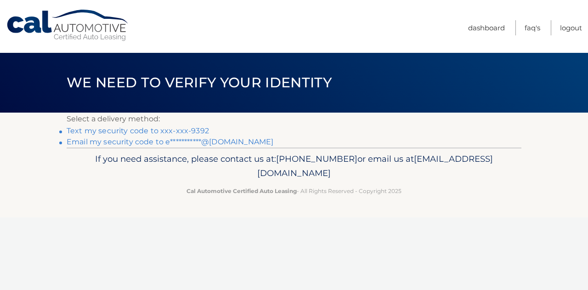 The width and height of the screenshot is (588, 290). I want to click on p: - All Rights Reserved - Copyright 2025, so click(294, 191).